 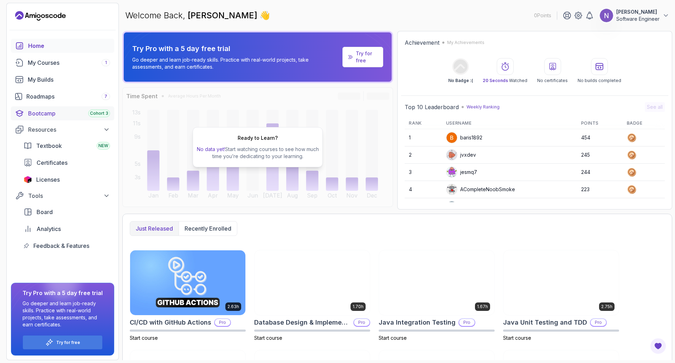 I want to click on span: Analytics, so click(x=49, y=229).